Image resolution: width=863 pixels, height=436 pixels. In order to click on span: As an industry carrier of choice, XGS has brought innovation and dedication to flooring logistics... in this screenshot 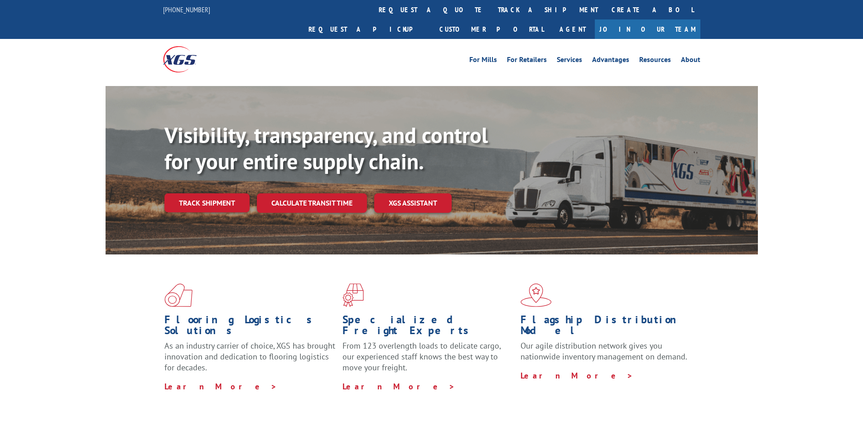, I will do `click(250, 356)`.